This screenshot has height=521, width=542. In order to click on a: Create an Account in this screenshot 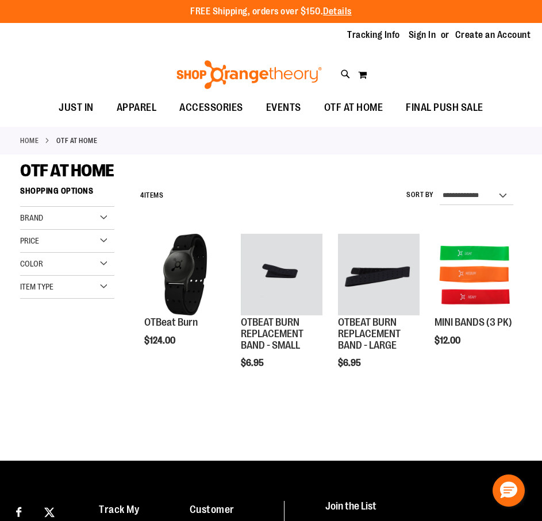, I will do `click(493, 35)`.